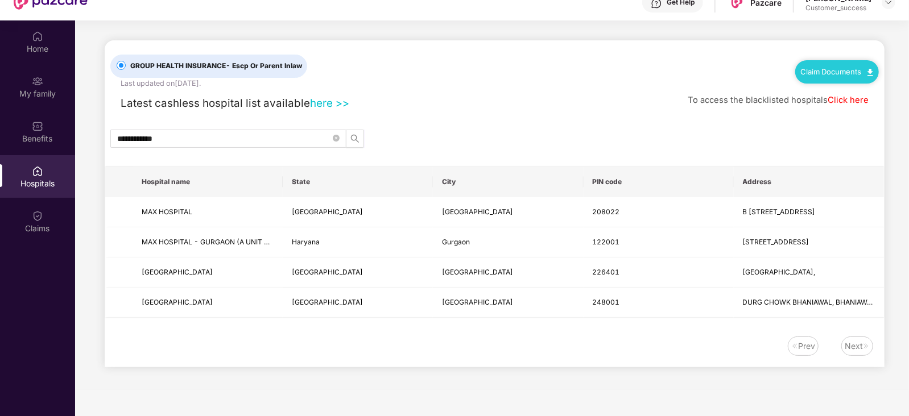 This screenshot has height=416, width=909. Describe the element at coordinates (848, 100) in the screenshot. I see `a: Click here` at that location.